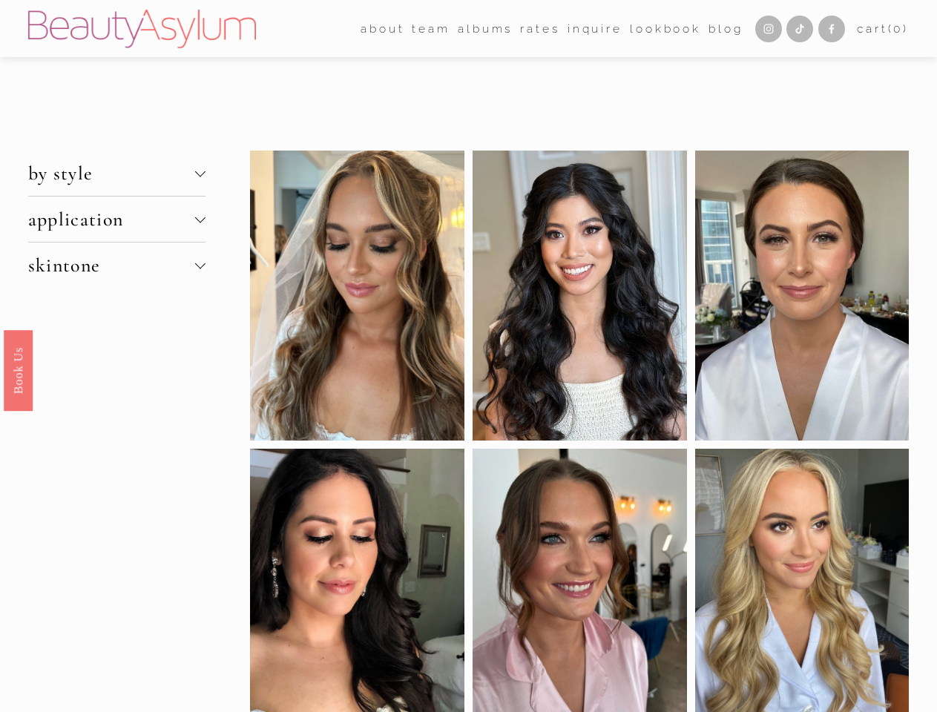  What do you see at coordinates (725, 28) in the screenshot?
I see `a: Blog` at bounding box center [725, 28].